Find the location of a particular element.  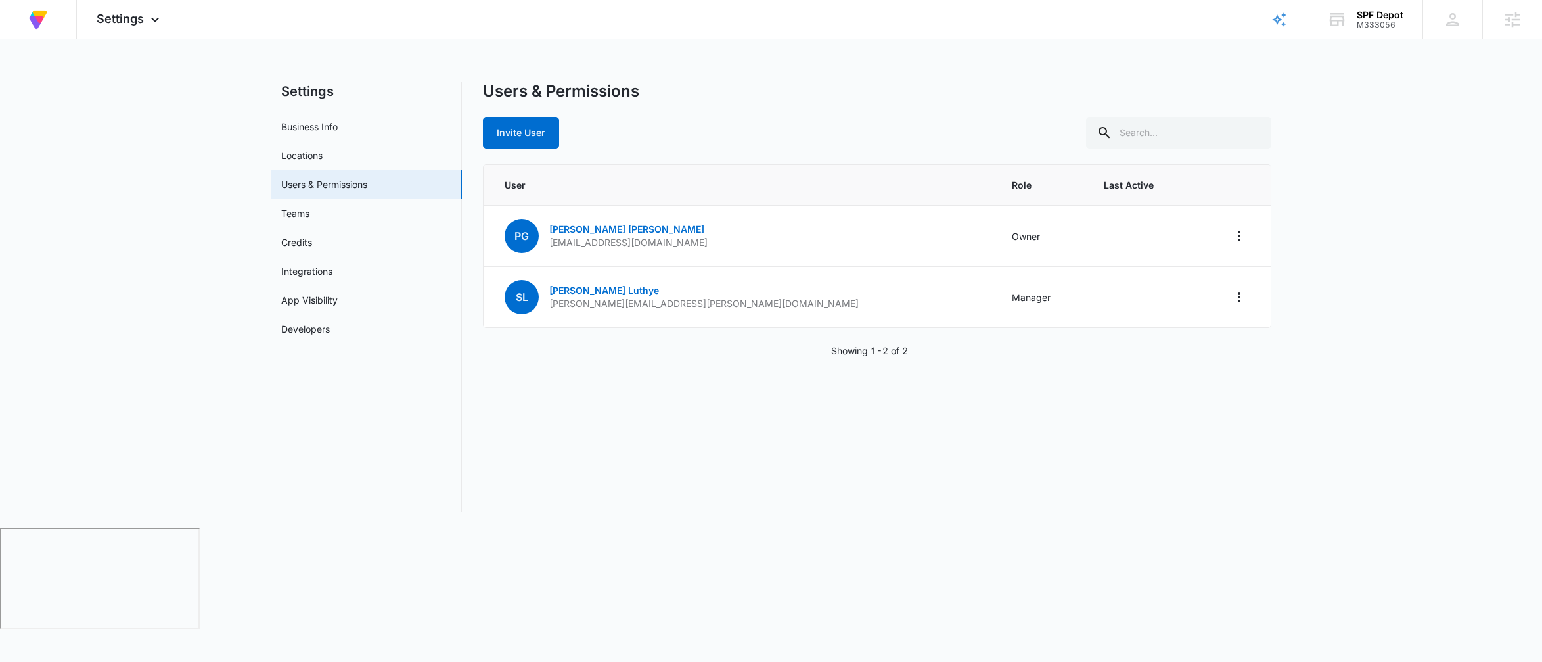

a: Teams is located at coordinates (295, 213).